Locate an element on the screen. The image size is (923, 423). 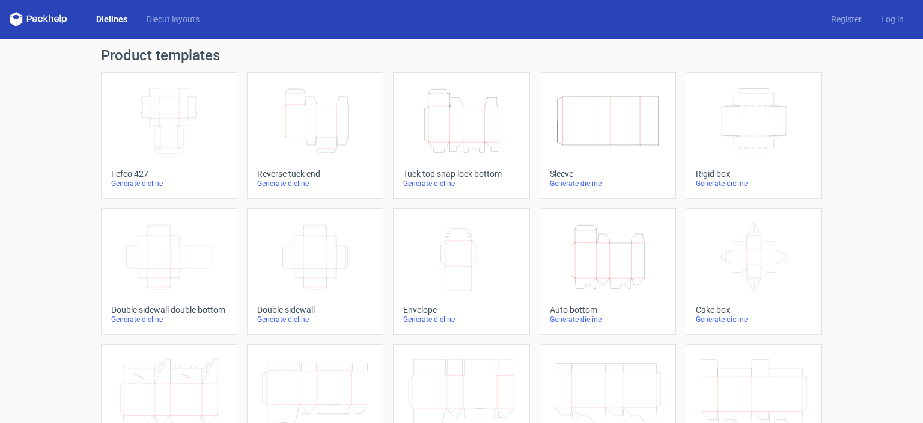
div: Double sidewall is located at coordinates (315, 310).